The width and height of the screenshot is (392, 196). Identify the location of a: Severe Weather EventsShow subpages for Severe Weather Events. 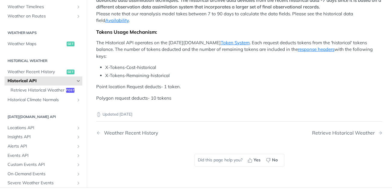
(43, 183).